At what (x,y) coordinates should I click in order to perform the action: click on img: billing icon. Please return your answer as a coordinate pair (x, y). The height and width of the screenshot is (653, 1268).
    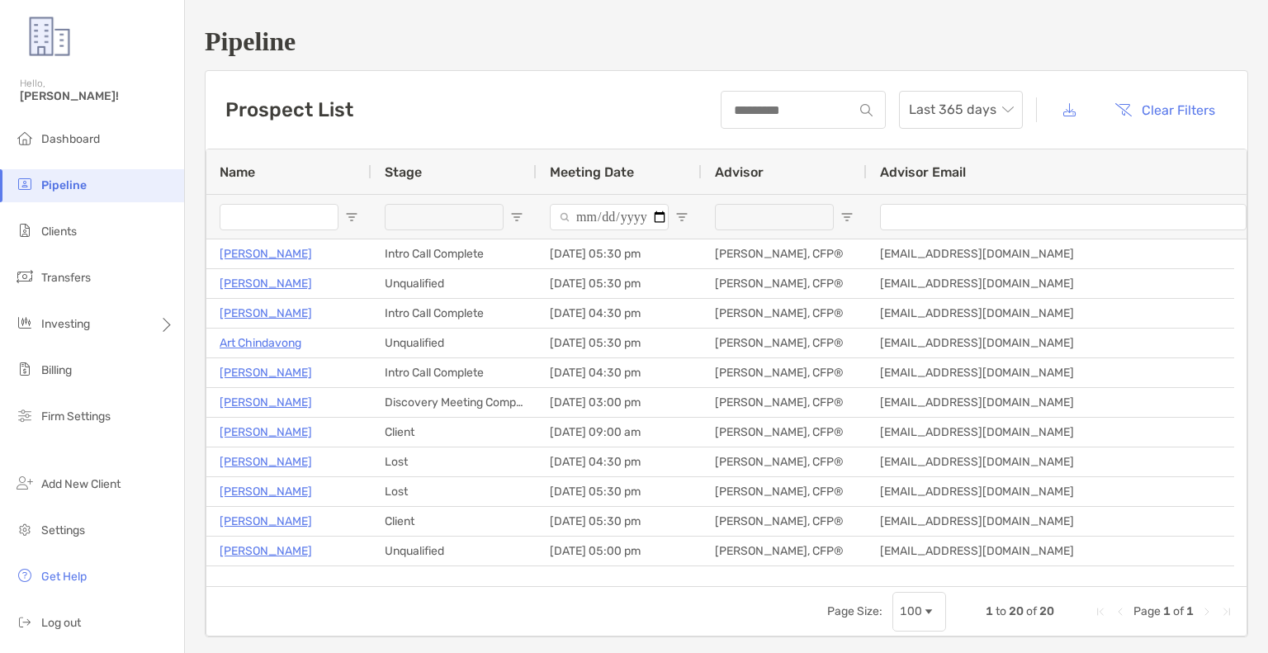
    Looking at the image, I should click on (25, 369).